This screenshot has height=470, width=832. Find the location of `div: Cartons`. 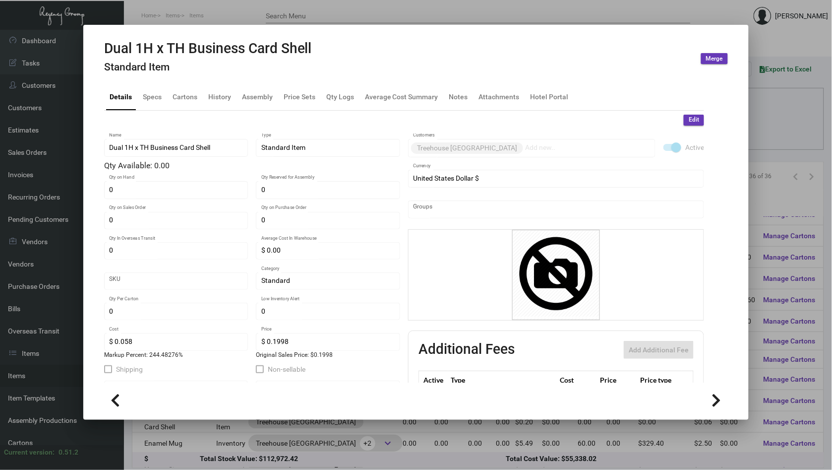

div: Cartons is located at coordinates (185, 96).